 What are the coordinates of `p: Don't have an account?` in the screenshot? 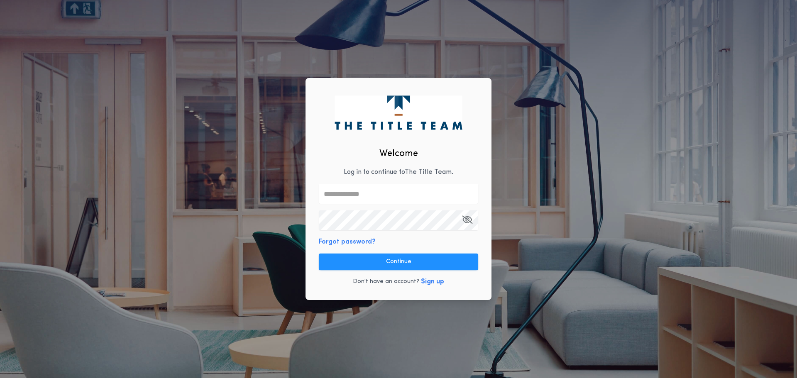 It's located at (386, 282).